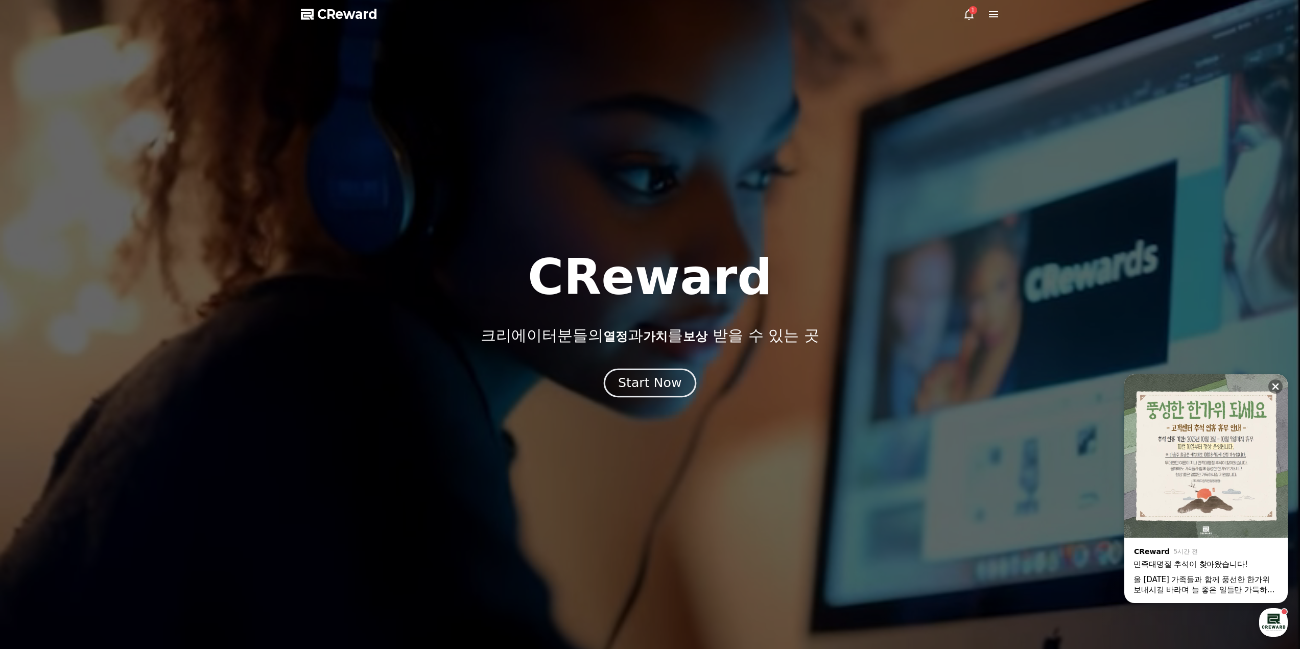  I want to click on span: 대화, so click(100, 344).